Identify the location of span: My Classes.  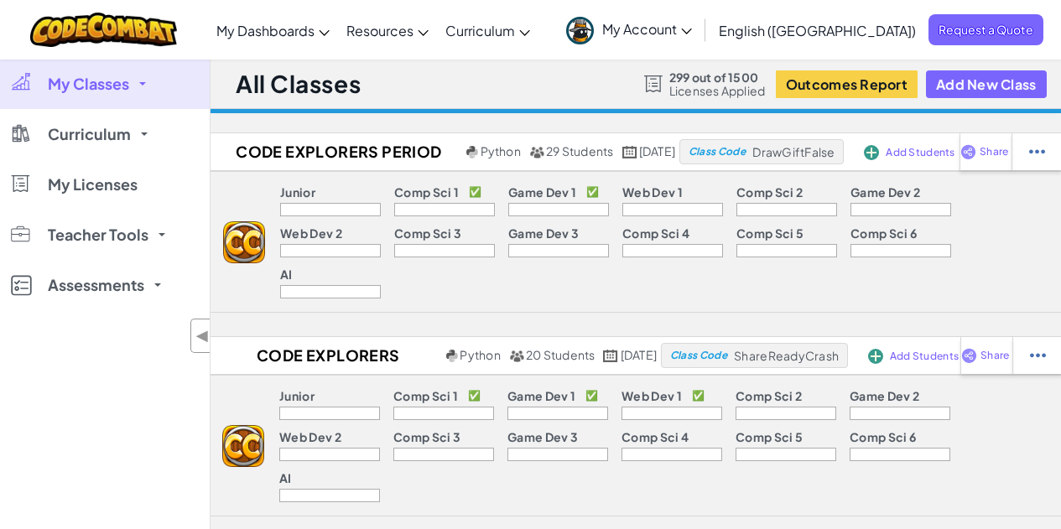
(88, 84).